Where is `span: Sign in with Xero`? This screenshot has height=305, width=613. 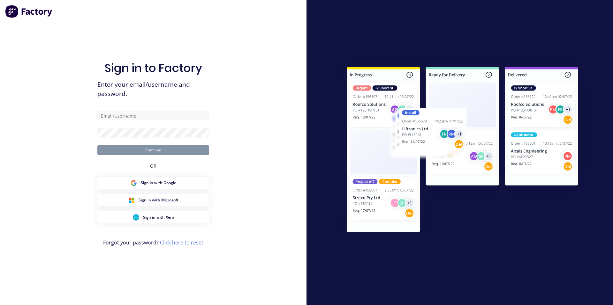
span: Sign in with Xero is located at coordinates (158, 218).